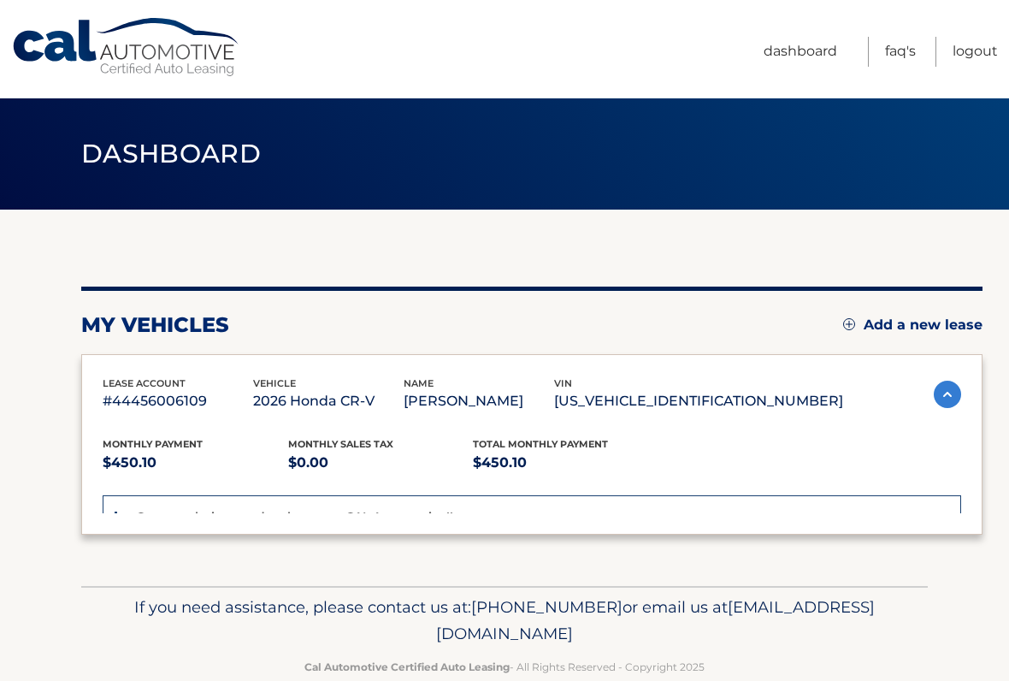  What do you see at coordinates (975, 51) in the screenshot?
I see `a: Logout` at bounding box center [975, 51].